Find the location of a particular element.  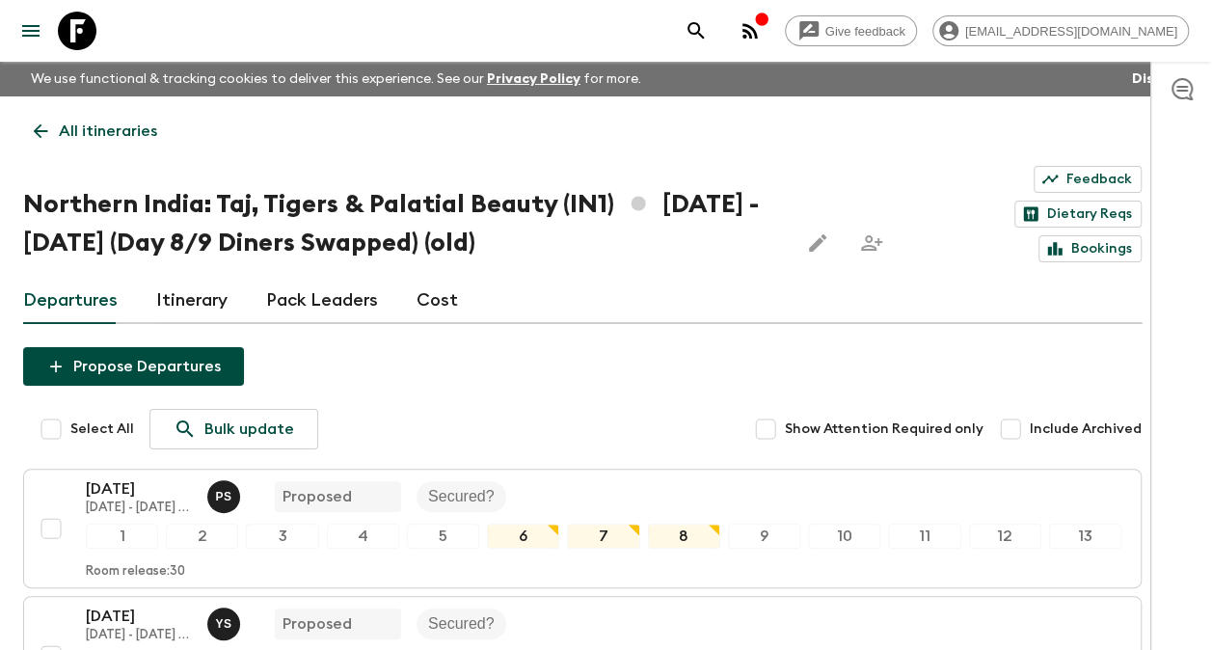

button: YS is located at coordinates (226, 624).